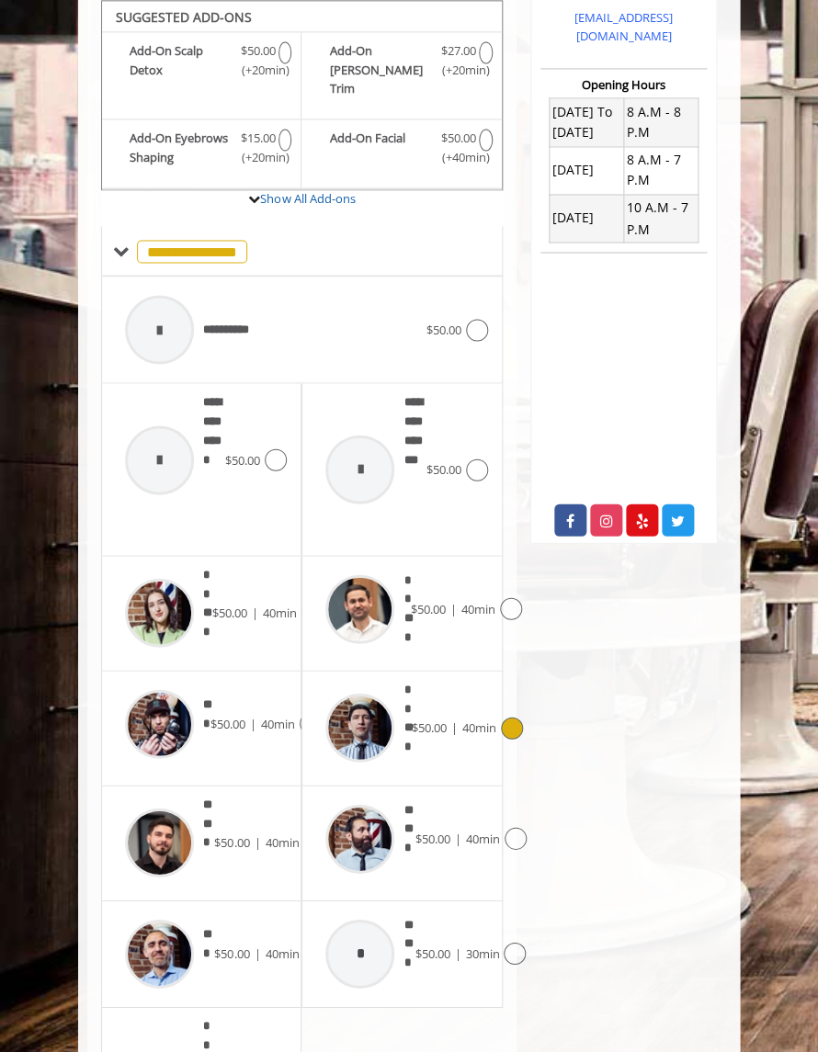  I want to click on span: 30min, so click(481, 953).